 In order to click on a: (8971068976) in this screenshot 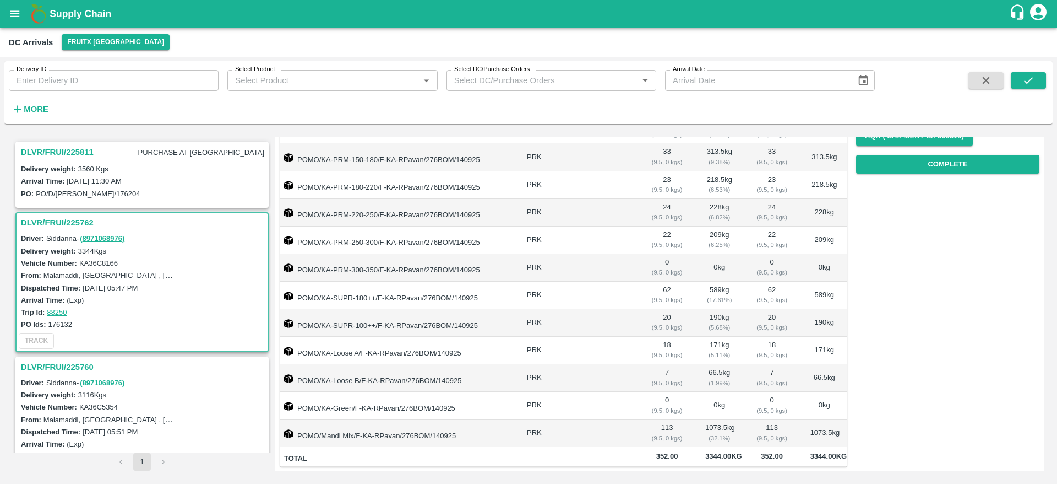, I will do `click(102, 382)`.